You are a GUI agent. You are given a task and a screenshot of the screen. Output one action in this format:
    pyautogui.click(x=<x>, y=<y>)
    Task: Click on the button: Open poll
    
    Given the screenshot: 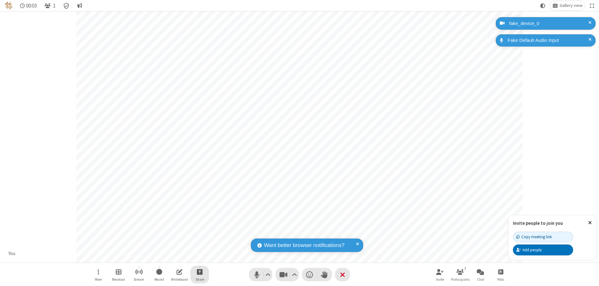 What is the action you would take?
    pyautogui.click(x=501, y=274)
    